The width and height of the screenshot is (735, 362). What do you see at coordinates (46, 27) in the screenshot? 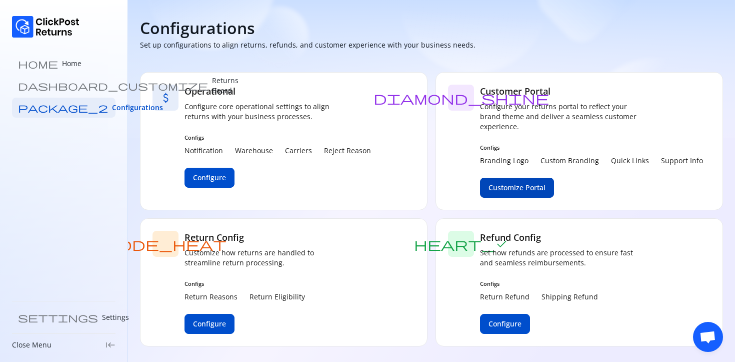
I see `img: Logo` at bounding box center [46, 27].